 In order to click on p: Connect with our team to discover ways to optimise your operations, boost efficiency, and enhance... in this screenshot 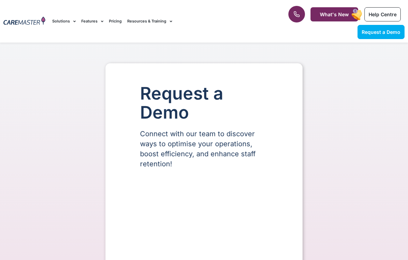, I will do `click(204, 149)`.